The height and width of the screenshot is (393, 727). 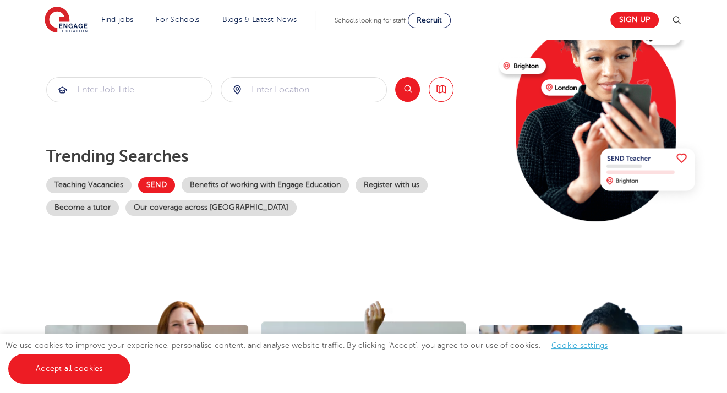 What do you see at coordinates (429, 20) in the screenshot?
I see `a: Recruit` at bounding box center [429, 20].